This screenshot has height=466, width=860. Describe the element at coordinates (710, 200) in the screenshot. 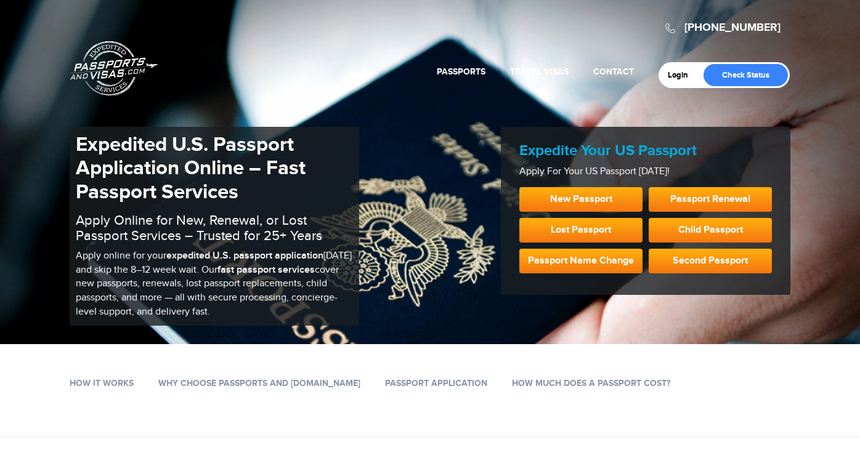

I see `a: Passport Renewal` at that location.